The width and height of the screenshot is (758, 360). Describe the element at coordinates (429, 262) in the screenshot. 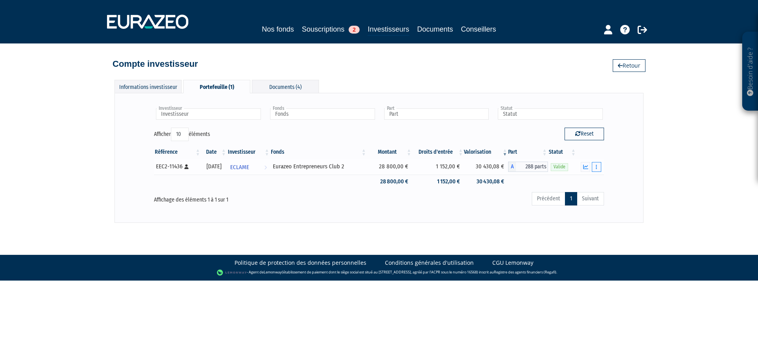

I see `a: Conditions générales d'utilisation` at that location.